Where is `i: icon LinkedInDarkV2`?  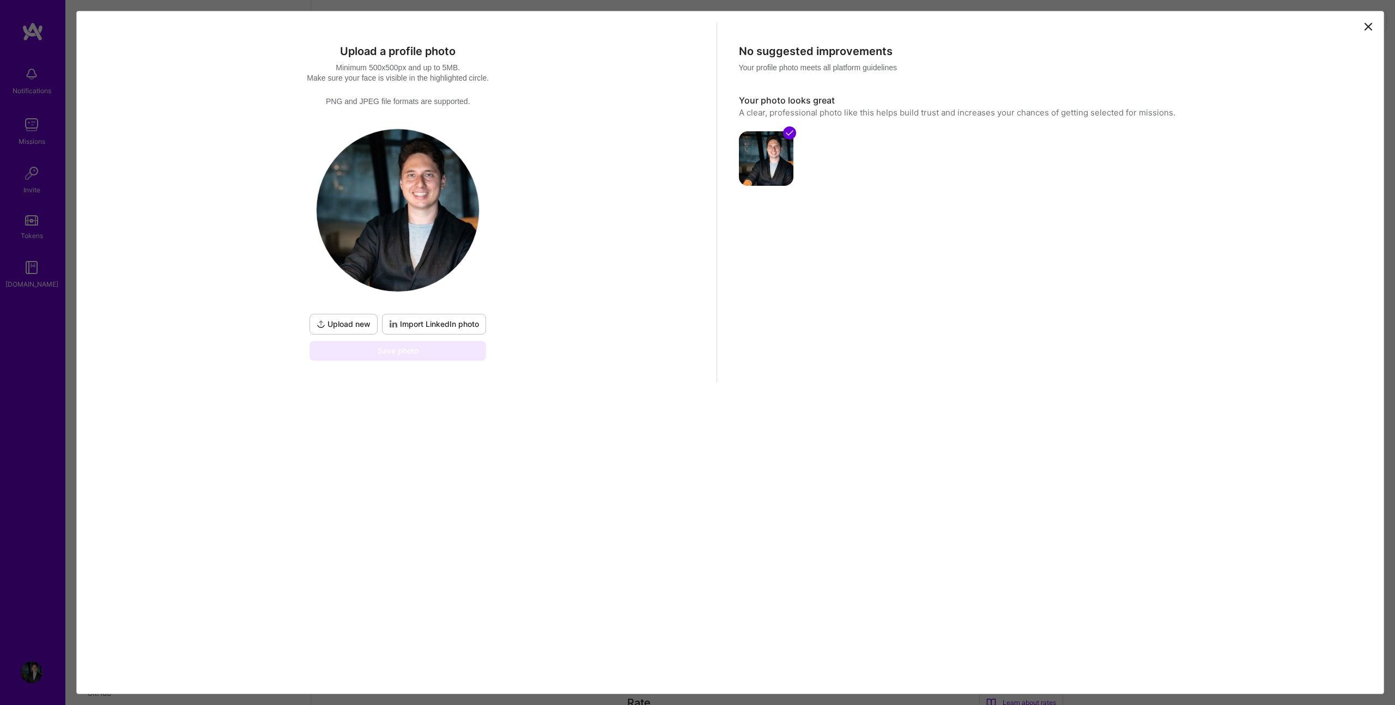
i: icon LinkedInDarkV2 is located at coordinates (393, 324).